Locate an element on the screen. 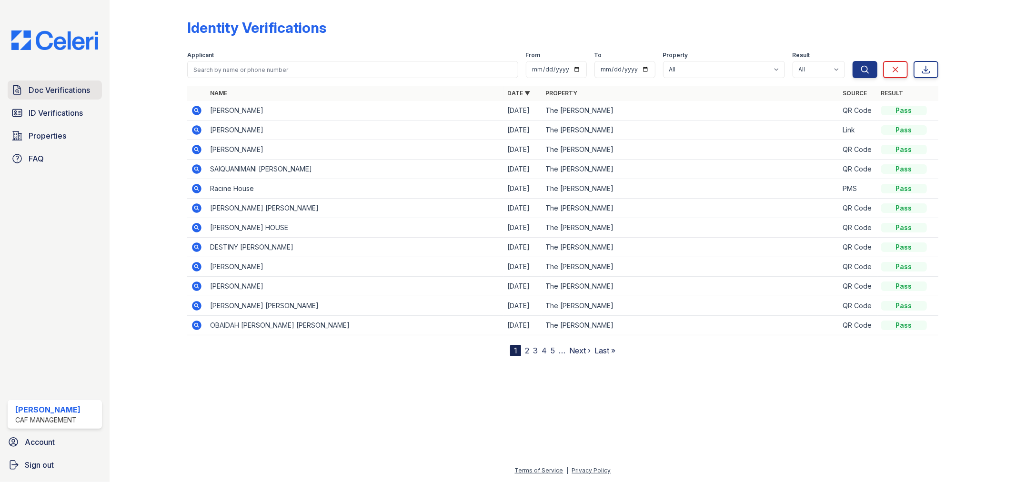 The width and height of the screenshot is (1016, 482). a: 5 is located at coordinates (553, 351).